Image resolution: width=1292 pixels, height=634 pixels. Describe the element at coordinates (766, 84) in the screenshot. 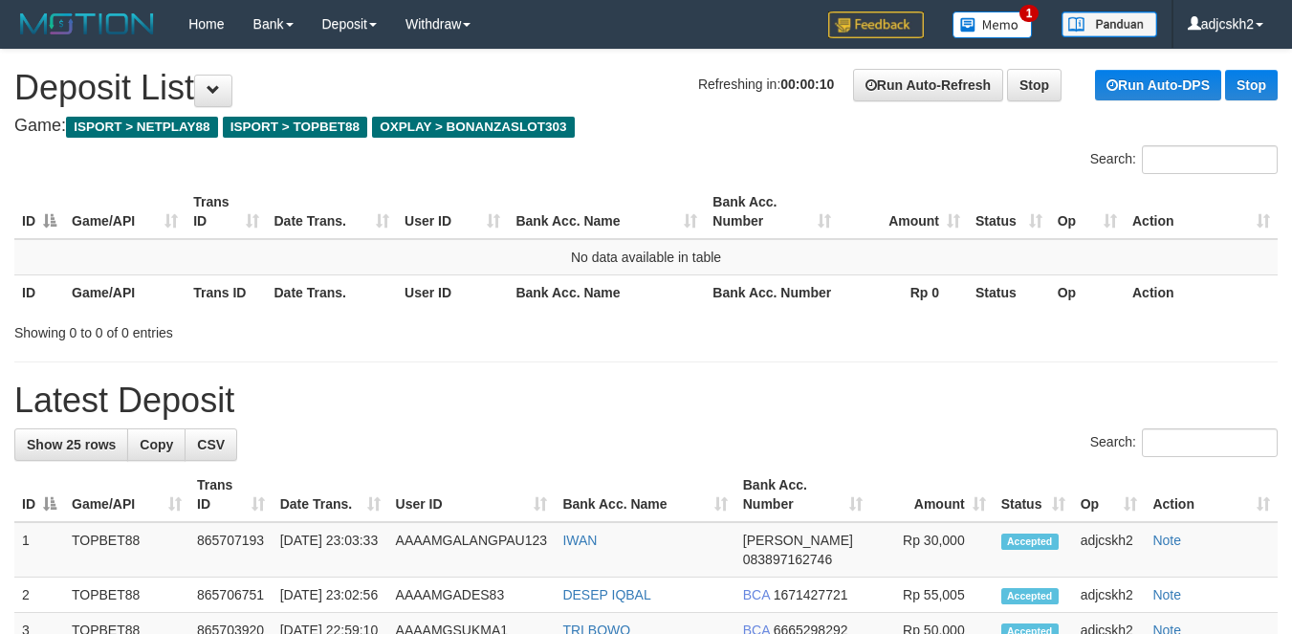

I see `span: Refreshing in:` at that location.